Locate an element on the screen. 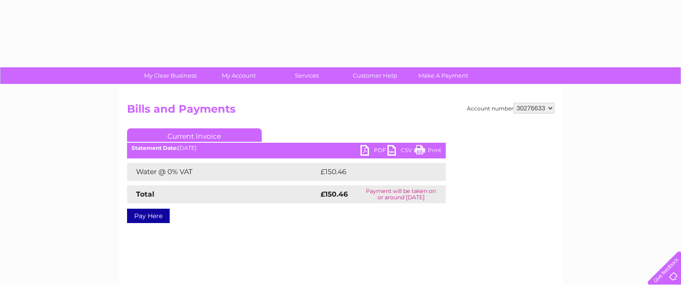 The image size is (681, 285). td: Water @ 0% VAT is located at coordinates (223, 172).